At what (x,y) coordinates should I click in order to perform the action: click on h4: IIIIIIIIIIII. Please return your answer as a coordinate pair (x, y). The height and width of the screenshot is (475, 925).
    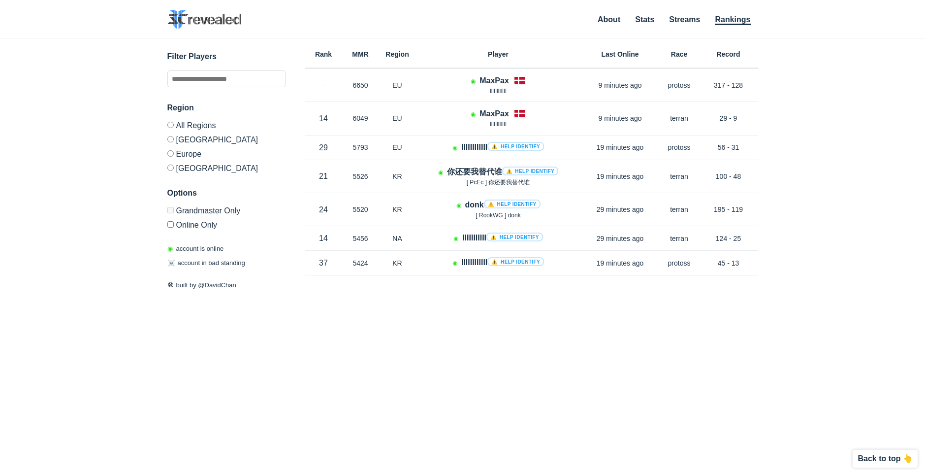
    Looking at the image, I should click on (503, 147).